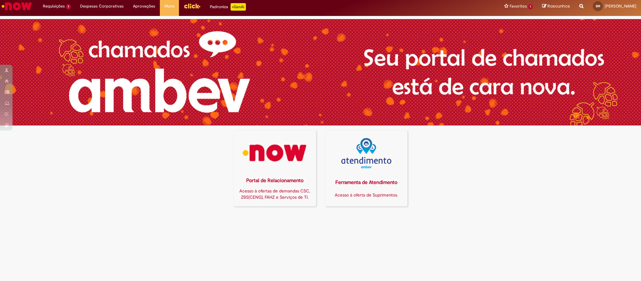  Describe the element at coordinates (366, 182) in the screenshot. I see `div: Ferramenta de Atendimento` at that location.